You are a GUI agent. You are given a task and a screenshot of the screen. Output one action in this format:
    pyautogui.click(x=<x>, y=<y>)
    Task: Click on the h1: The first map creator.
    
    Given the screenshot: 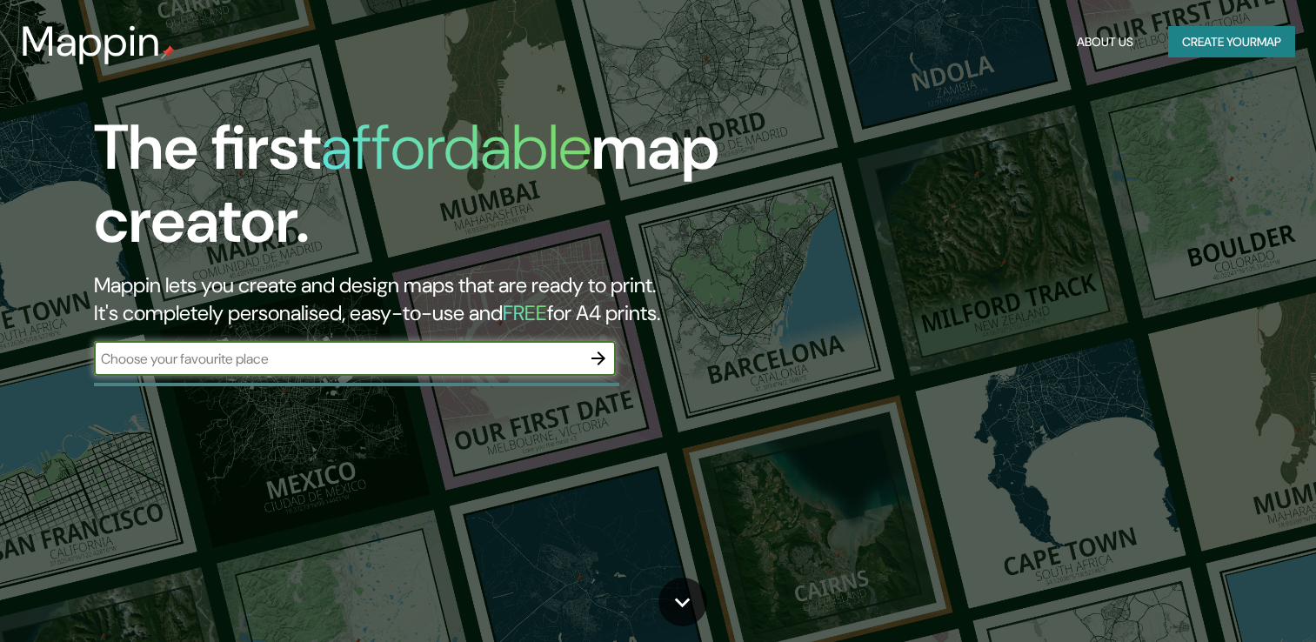 What is the action you would take?
    pyautogui.click(x=423, y=191)
    